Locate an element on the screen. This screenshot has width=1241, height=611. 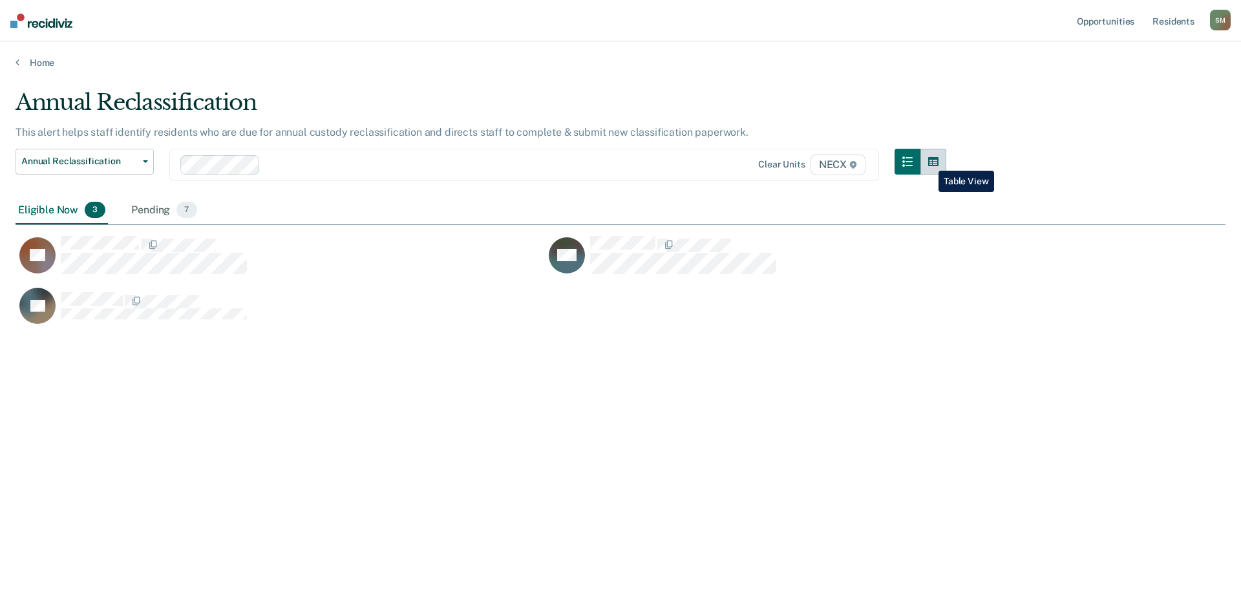
span: 7 is located at coordinates (186, 210).